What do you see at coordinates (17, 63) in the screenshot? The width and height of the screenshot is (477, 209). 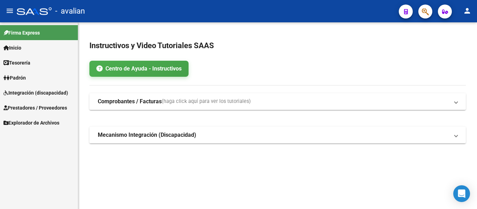 I see `span: Tesorería` at bounding box center [17, 63].